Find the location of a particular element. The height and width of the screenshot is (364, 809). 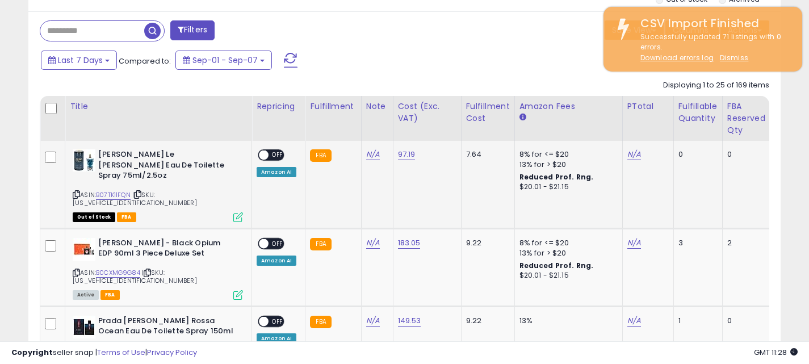

span: All listings currently available for purchase on Amazon is located at coordinates (86, 295).